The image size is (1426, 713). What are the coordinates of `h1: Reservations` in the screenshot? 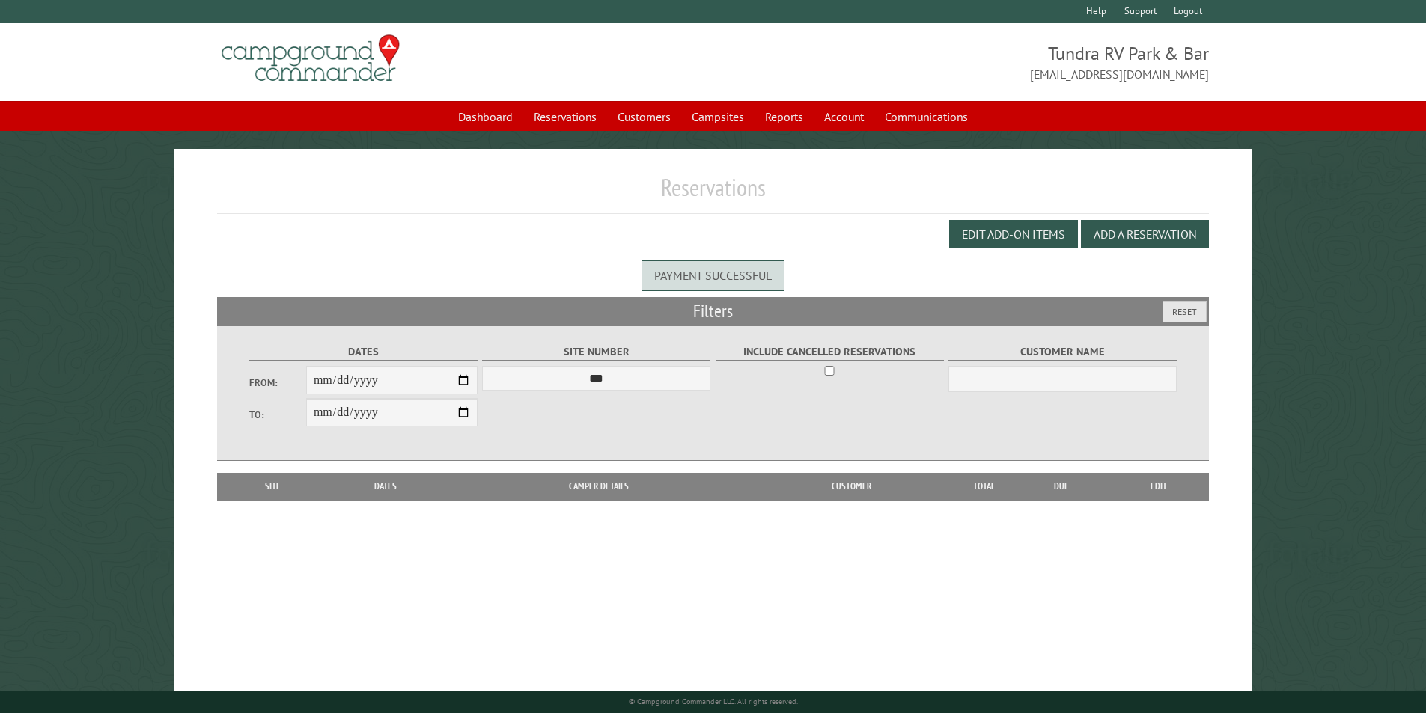 It's located at (713, 193).